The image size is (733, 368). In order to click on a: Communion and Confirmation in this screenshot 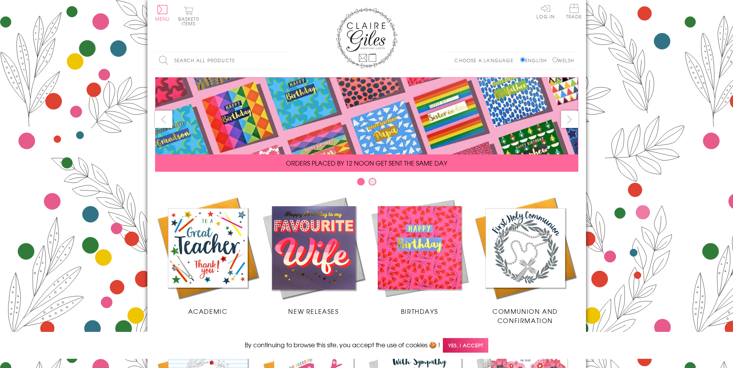, I will do `click(525, 260)`.